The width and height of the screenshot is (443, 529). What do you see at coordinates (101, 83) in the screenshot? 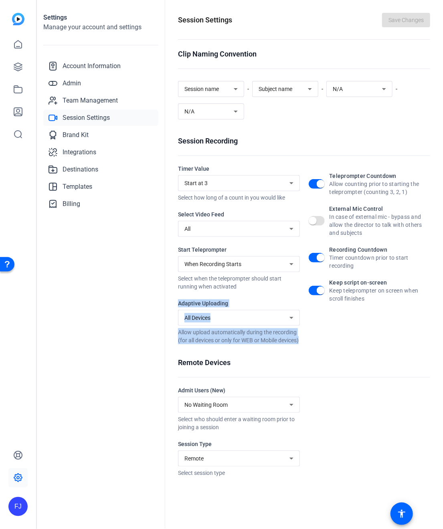
I see `a: Admin` at bounding box center [101, 83].